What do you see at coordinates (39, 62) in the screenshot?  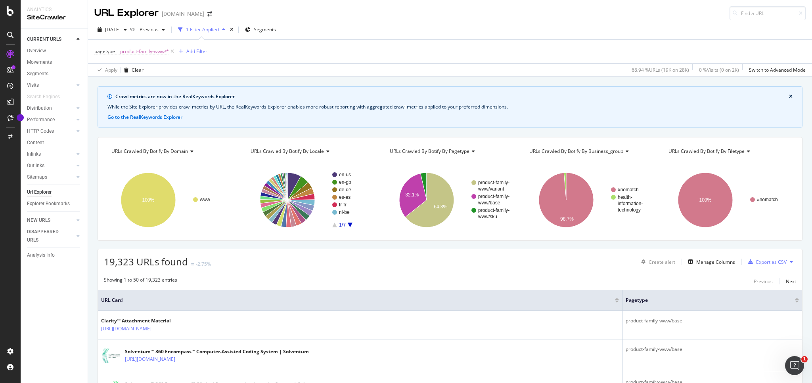 I see `div: Movements` at bounding box center [39, 62].